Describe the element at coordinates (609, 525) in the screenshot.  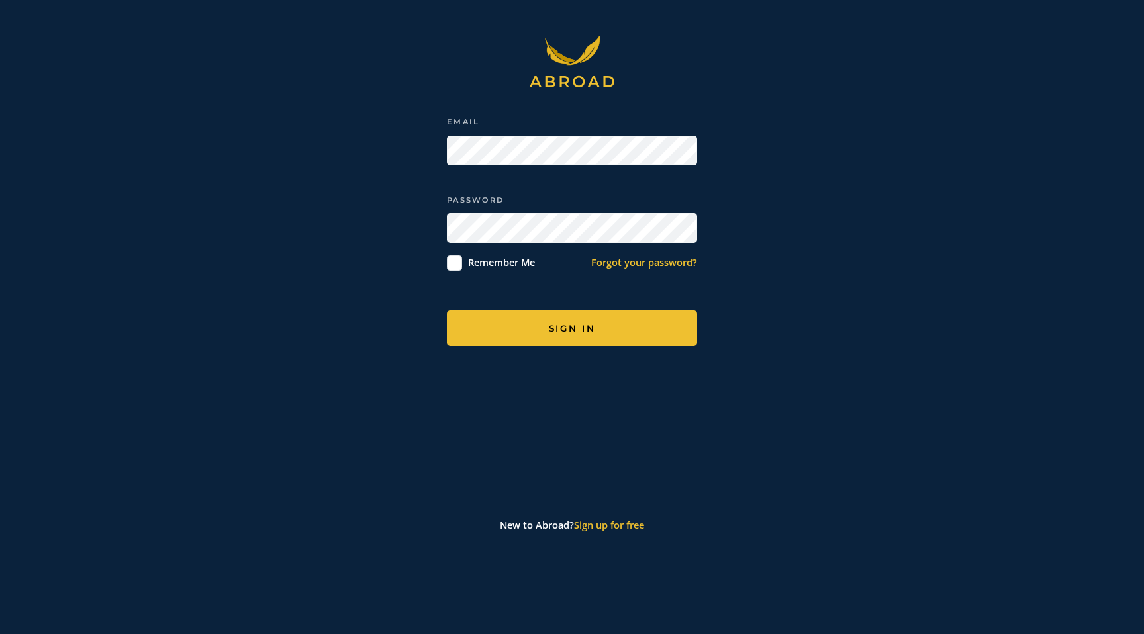
I see `span: Sign up for free` at that location.